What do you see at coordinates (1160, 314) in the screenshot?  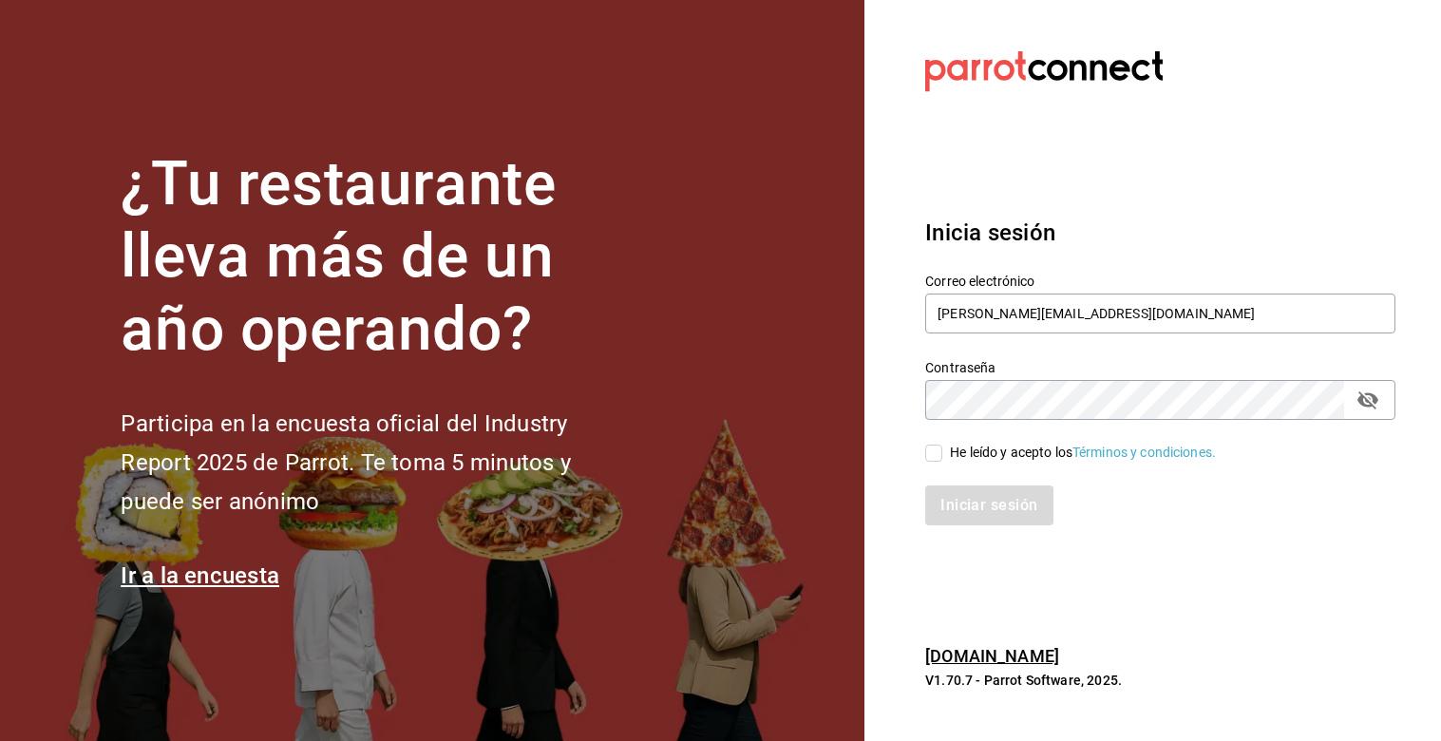 I see `input: Ingresa tu correo electrónico` at bounding box center [1160, 314].